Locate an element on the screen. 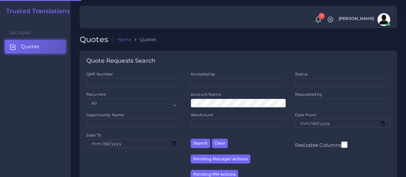 This screenshot has height=177, width=406. span: Quotes is located at coordinates (30, 47).